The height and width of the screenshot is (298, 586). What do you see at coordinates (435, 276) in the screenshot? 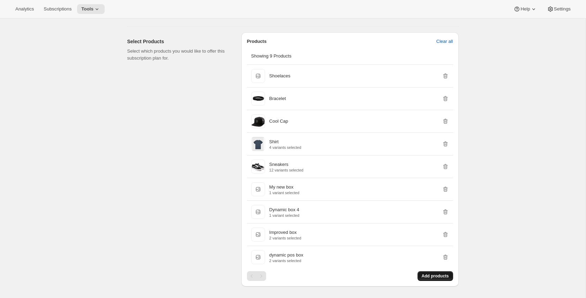
I see `button: Add products` at bounding box center [435, 276].